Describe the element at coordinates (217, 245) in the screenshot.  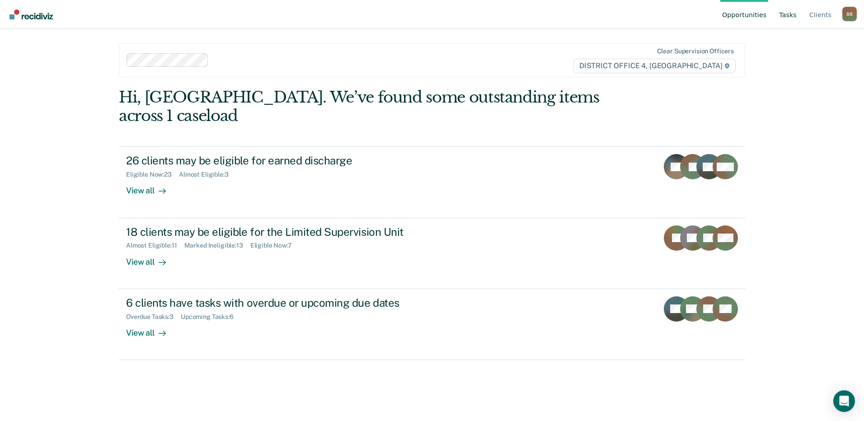
I see `div: Marked Ineligible : 13` at that location.